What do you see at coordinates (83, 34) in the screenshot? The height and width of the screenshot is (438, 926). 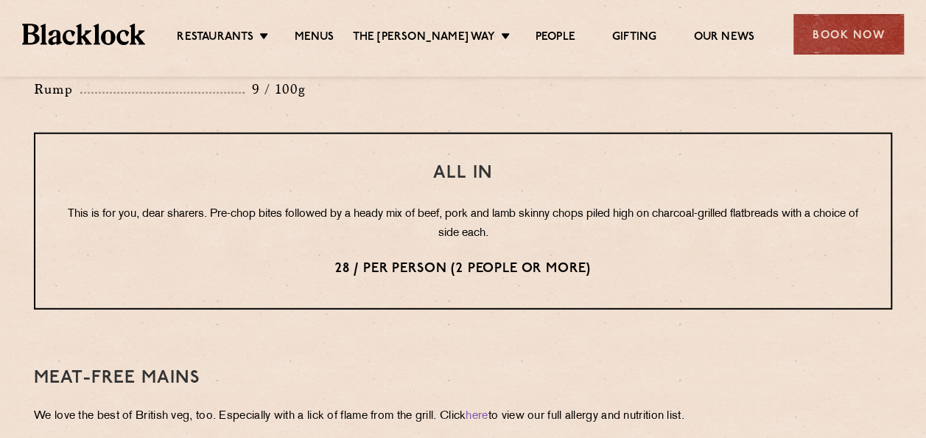 I see `img: BL_Textured_Logo-footer-cropped.svg` at bounding box center [83, 34].